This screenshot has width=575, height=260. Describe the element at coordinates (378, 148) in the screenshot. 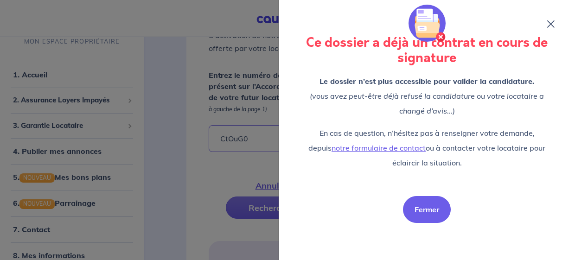

I see `a: notre formulaire de contact` at that location.